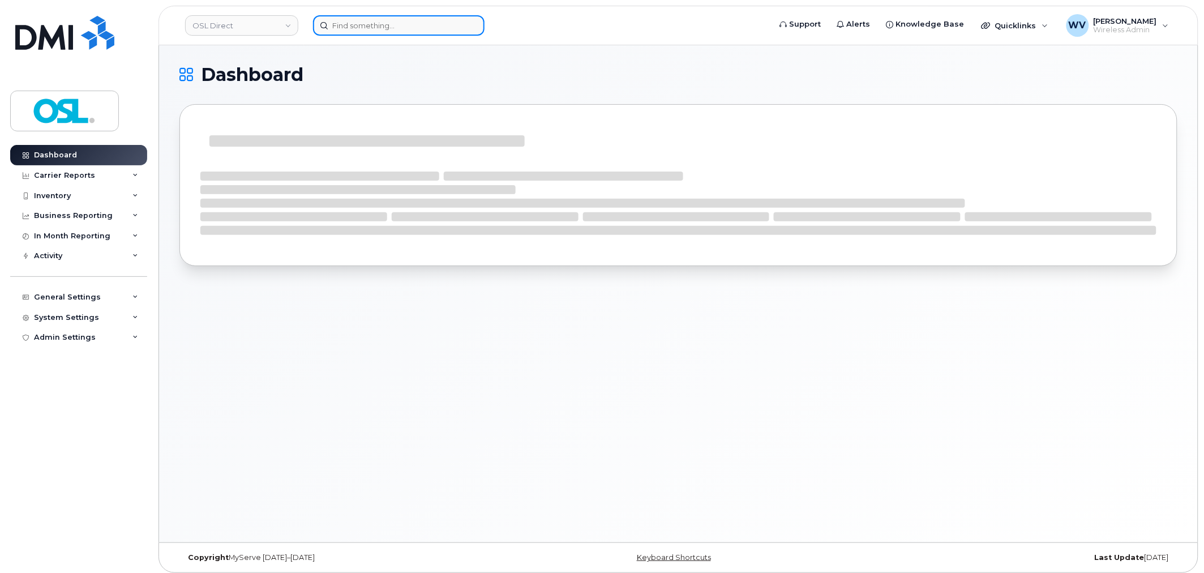  Describe the element at coordinates (252, 75) in the screenshot. I see `span: Dashboard` at that location.